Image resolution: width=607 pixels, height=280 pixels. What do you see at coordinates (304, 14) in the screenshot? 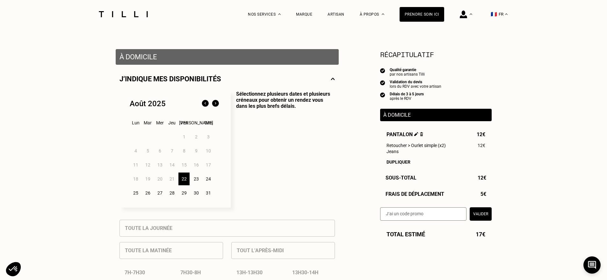
I see `div: Marque` at bounding box center [304, 14].